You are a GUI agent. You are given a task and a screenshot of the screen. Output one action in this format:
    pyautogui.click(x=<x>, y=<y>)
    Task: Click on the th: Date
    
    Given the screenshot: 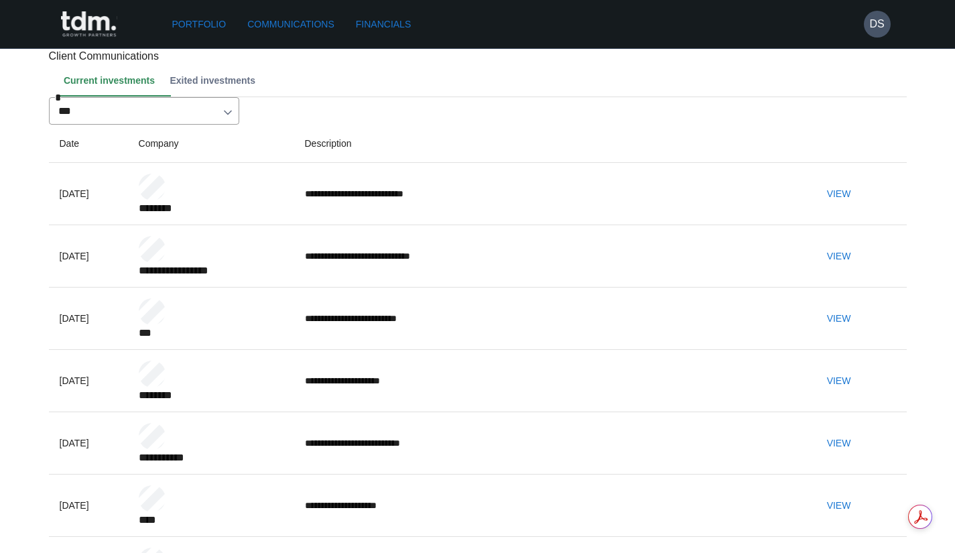 What is the action you would take?
    pyautogui.click(x=88, y=143)
    